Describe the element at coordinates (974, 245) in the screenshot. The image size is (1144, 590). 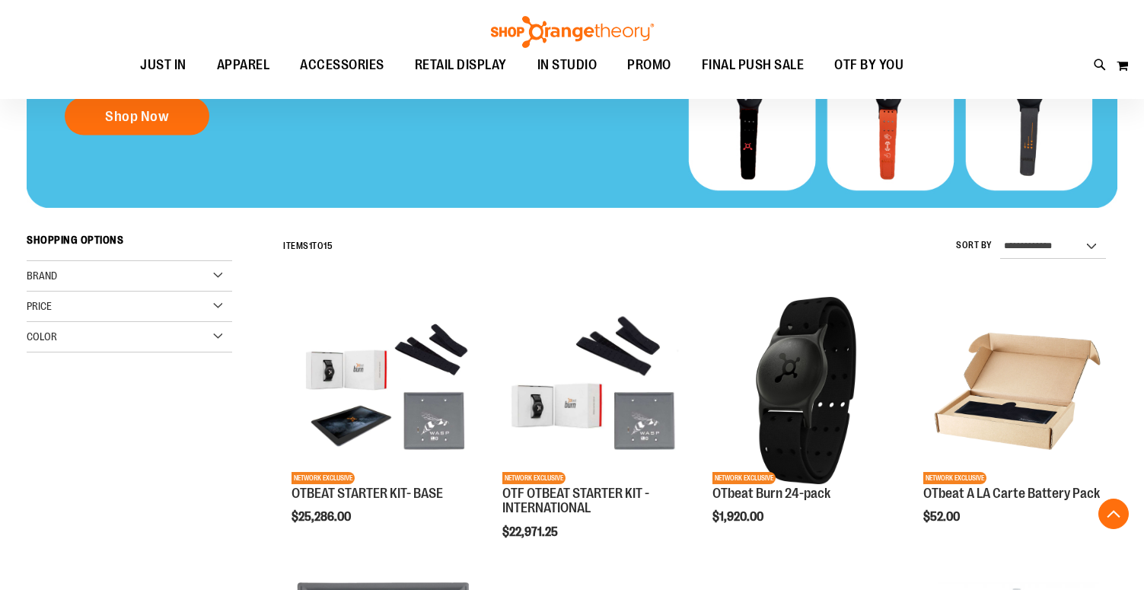
I see `label: Sort By` at that location.